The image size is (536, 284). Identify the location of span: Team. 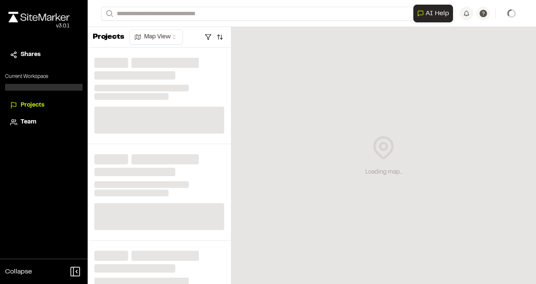
(28, 122).